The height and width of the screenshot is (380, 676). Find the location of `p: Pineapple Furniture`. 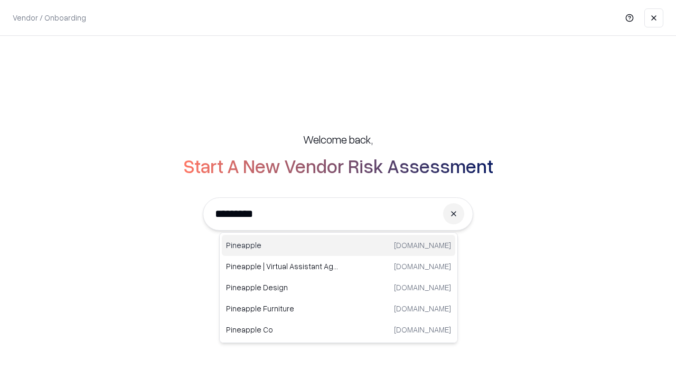

p: Pineapple Furniture is located at coordinates (282, 308).